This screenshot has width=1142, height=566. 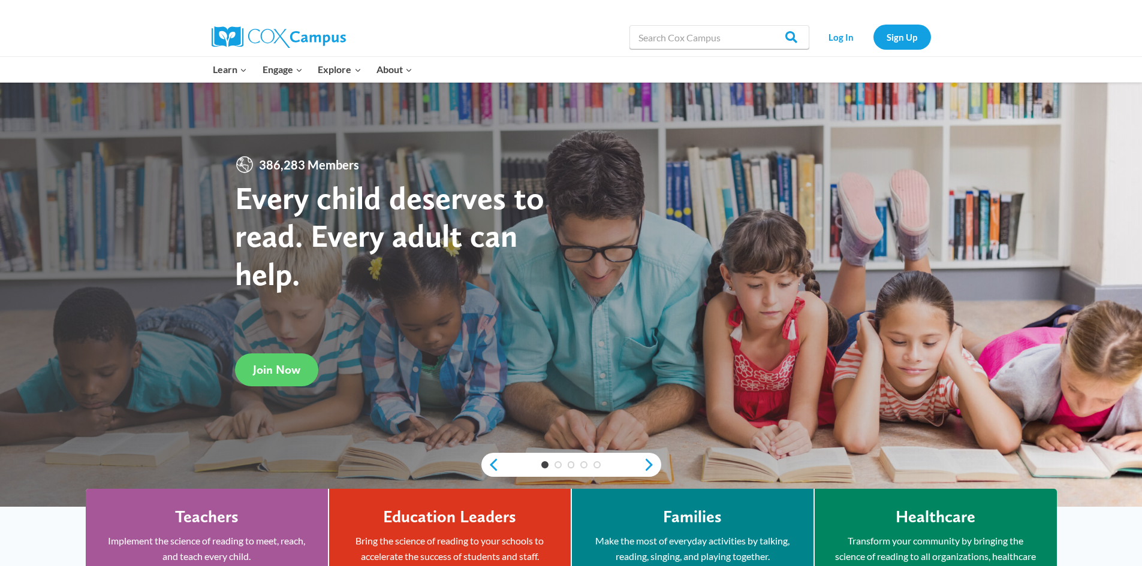 What do you see at coordinates (339, 70) in the screenshot?
I see `span: Explore` at bounding box center [339, 70].